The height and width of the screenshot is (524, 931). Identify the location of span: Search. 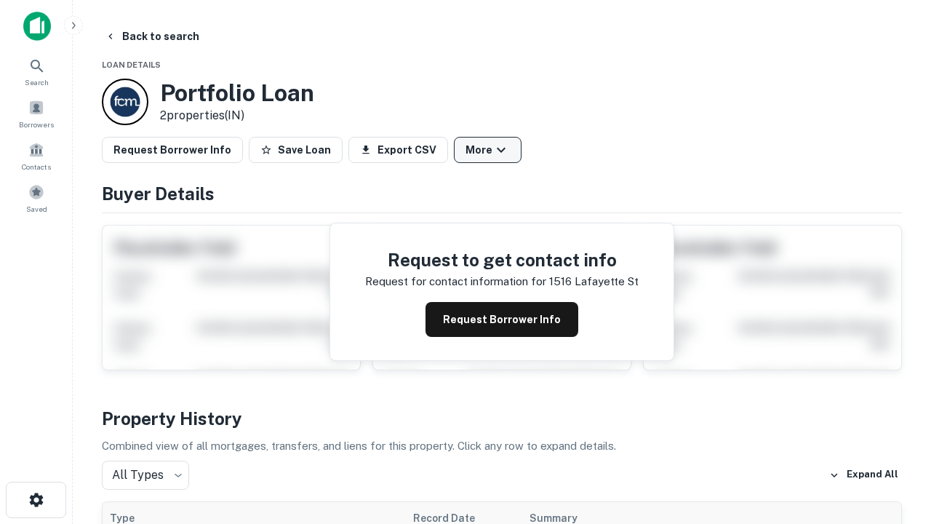
(36, 82).